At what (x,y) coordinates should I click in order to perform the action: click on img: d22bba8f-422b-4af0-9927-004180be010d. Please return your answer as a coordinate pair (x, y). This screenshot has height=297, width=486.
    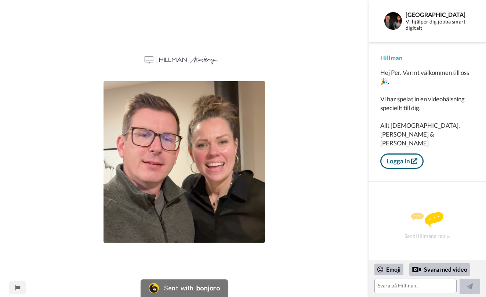
    Looking at the image, I should click on (184, 59).